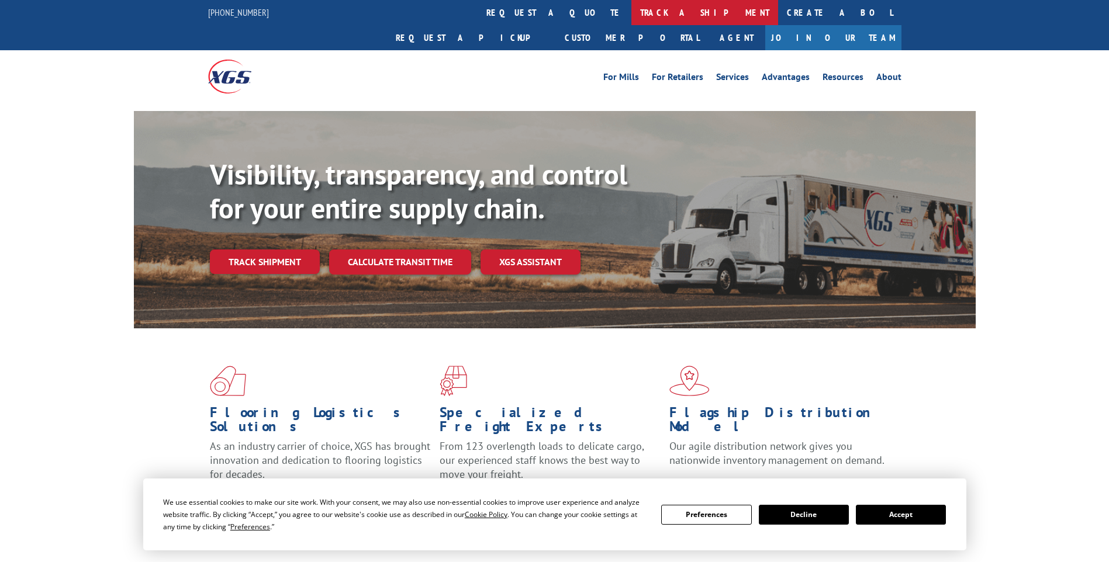 The image size is (1109, 562). What do you see at coordinates (400, 262) in the screenshot?
I see `a: Calculate transit time` at bounding box center [400, 262].